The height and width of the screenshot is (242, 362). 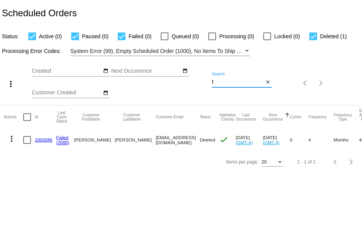 I want to click on span: Processing Error Codes:, so click(x=31, y=51).